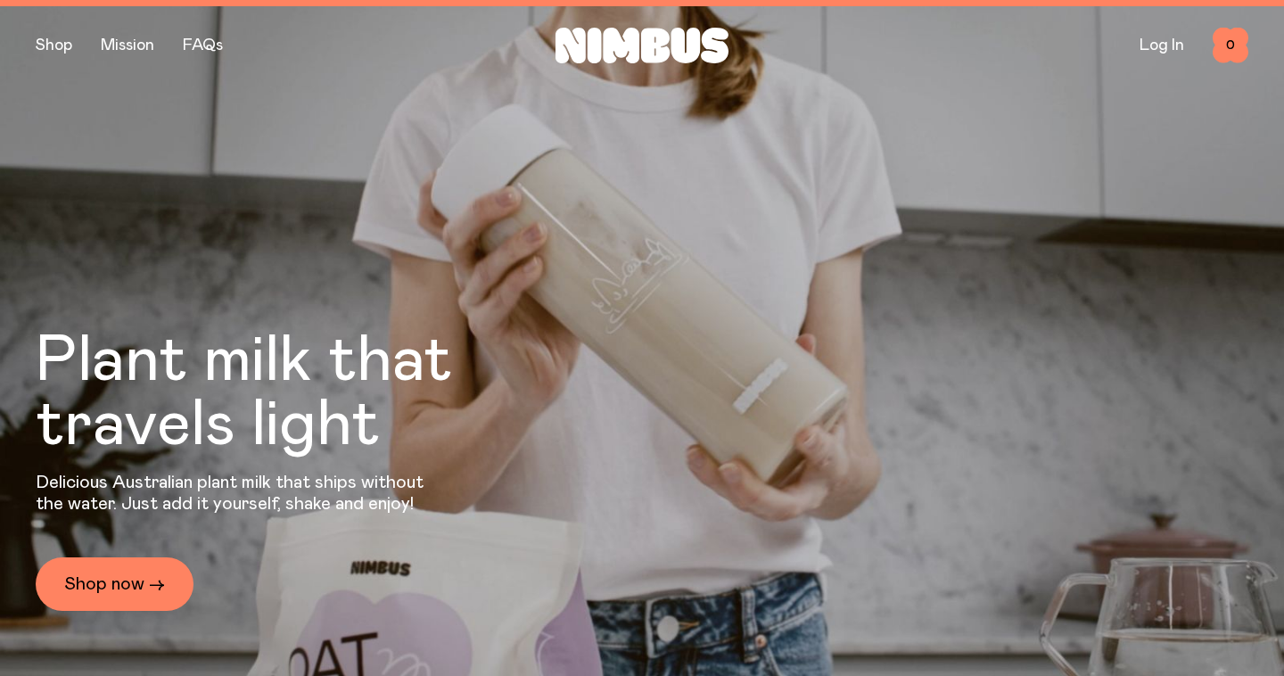 This screenshot has width=1284, height=676. What do you see at coordinates (1162, 45) in the screenshot?
I see `a: Log In` at bounding box center [1162, 45].